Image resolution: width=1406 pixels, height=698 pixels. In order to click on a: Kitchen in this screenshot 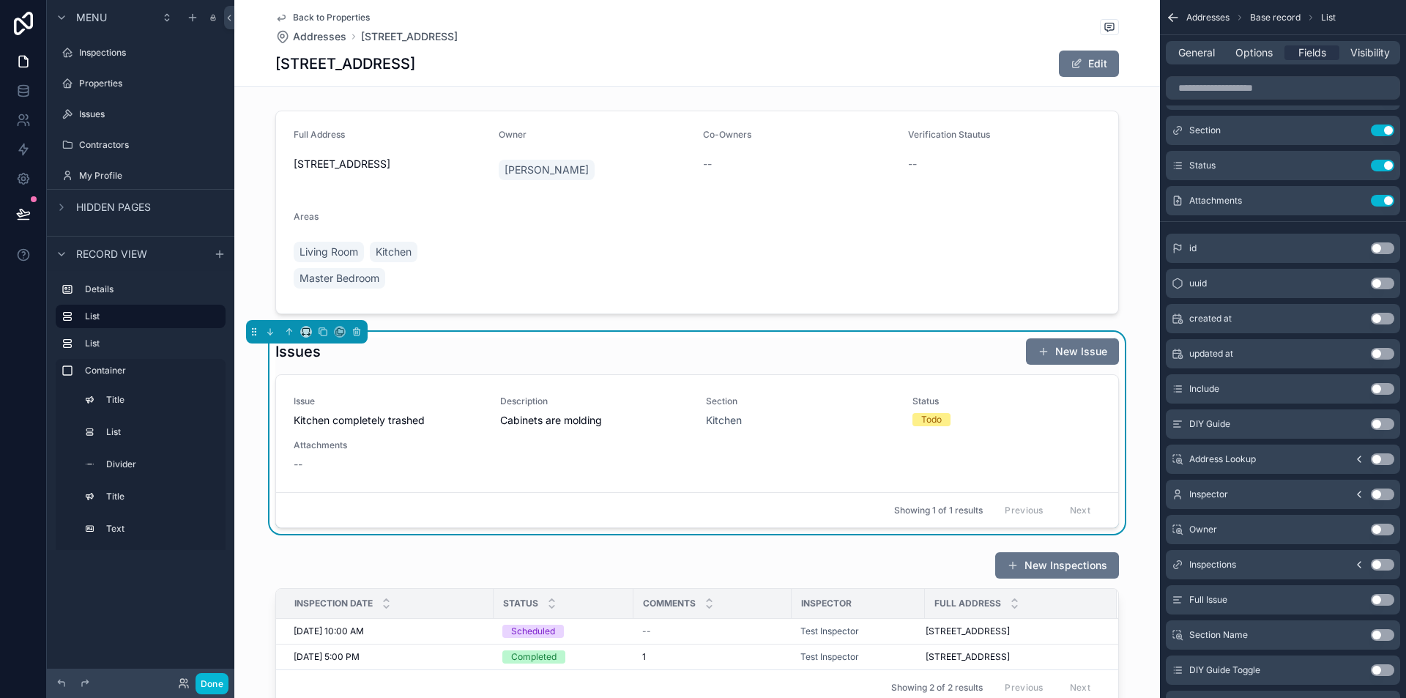, I will do `click(724, 420)`.